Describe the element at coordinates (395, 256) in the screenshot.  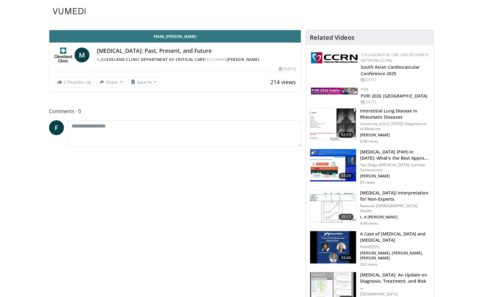
I see `p: David Furfaro` at that location.